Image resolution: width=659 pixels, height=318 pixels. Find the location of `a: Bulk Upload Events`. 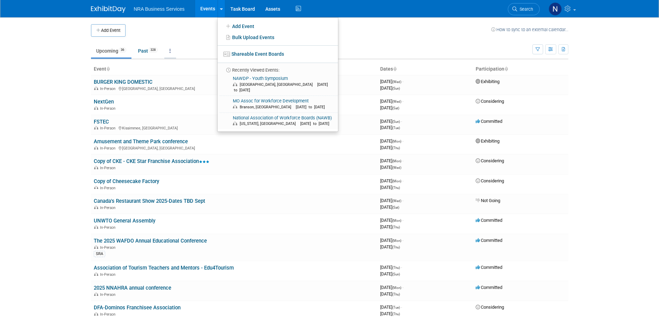

a: Bulk Upload Events is located at coordinates (278, 37).